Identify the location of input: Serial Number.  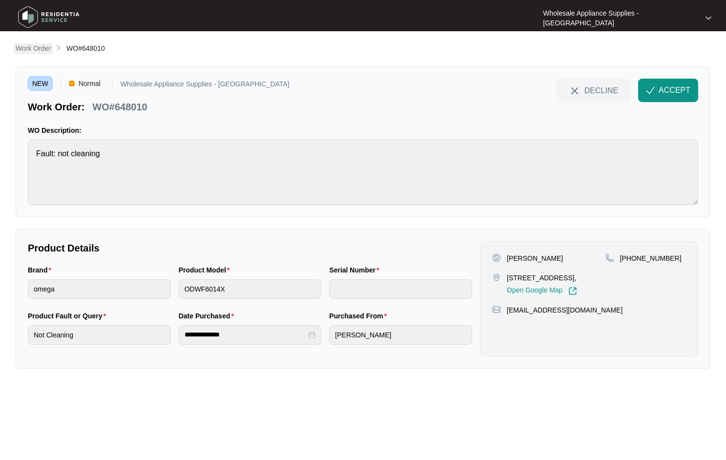
(400, 289).